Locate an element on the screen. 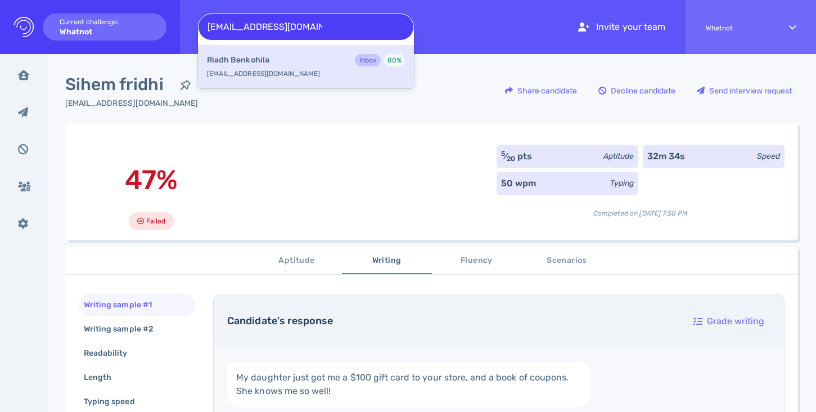 The image size is (816, 412). div: Decline candidate is located at coordinates (637, 91).